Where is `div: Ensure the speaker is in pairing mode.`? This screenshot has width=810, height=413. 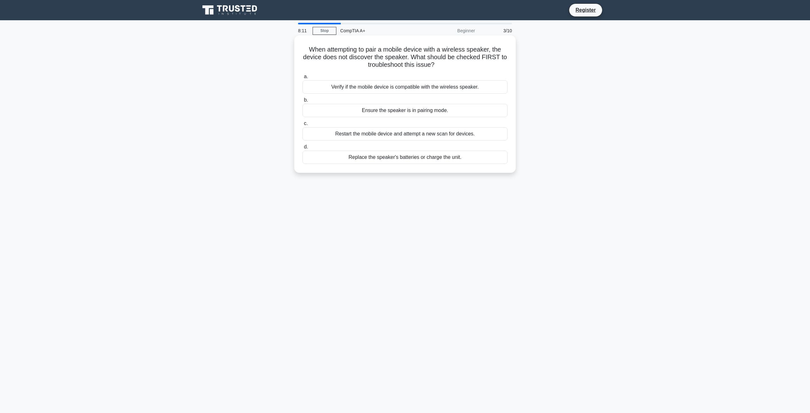
div: Ensure the speaker is in pairing mode. is located at coordinates (405, 110).